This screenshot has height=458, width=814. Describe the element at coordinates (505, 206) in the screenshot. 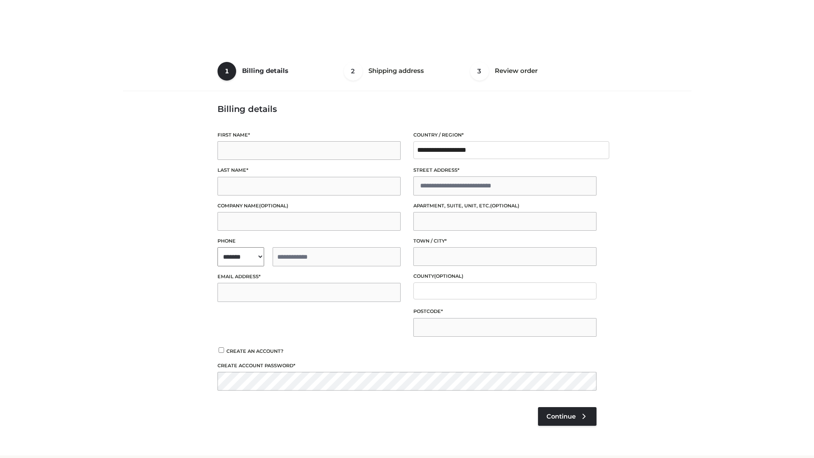

I see `label: Apartment, suite, unit, etc.` at that location.